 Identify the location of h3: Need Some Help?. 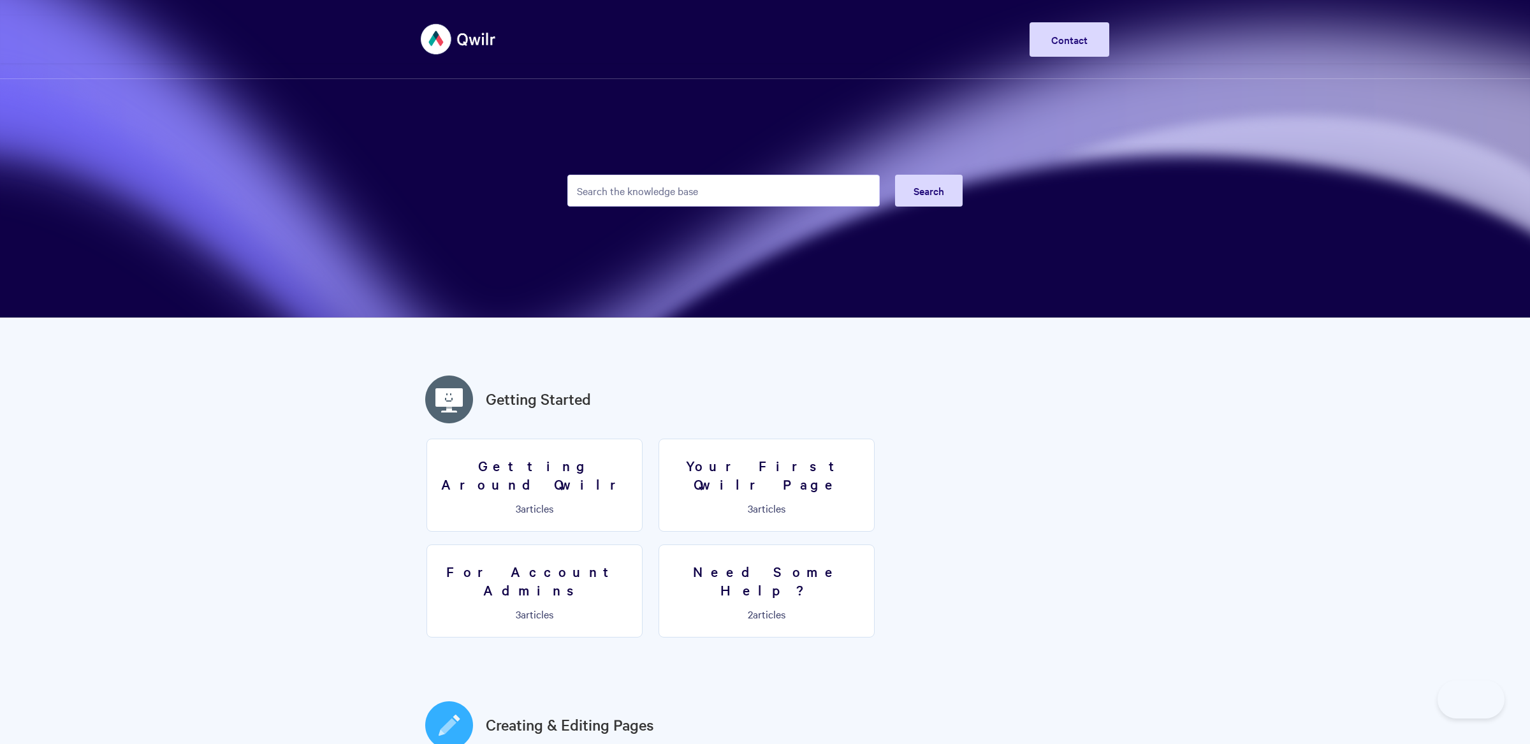
(766, 580).